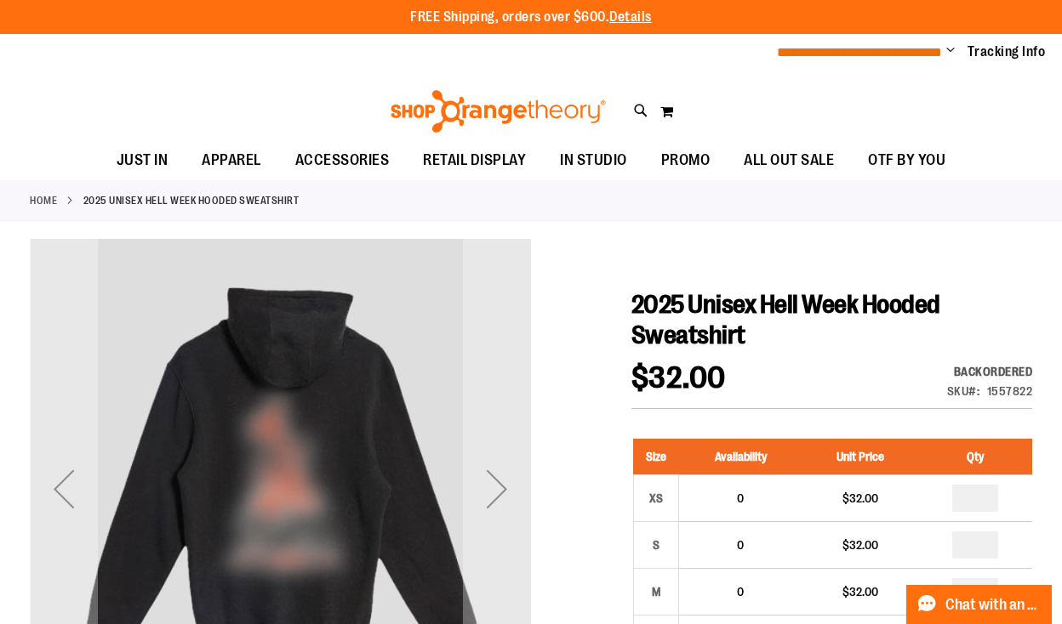 The image size is (1062, 624). What do you see at coordinates (630, 17) in the screenshot?
I see `a: Details` at bounding box center [630, 17].